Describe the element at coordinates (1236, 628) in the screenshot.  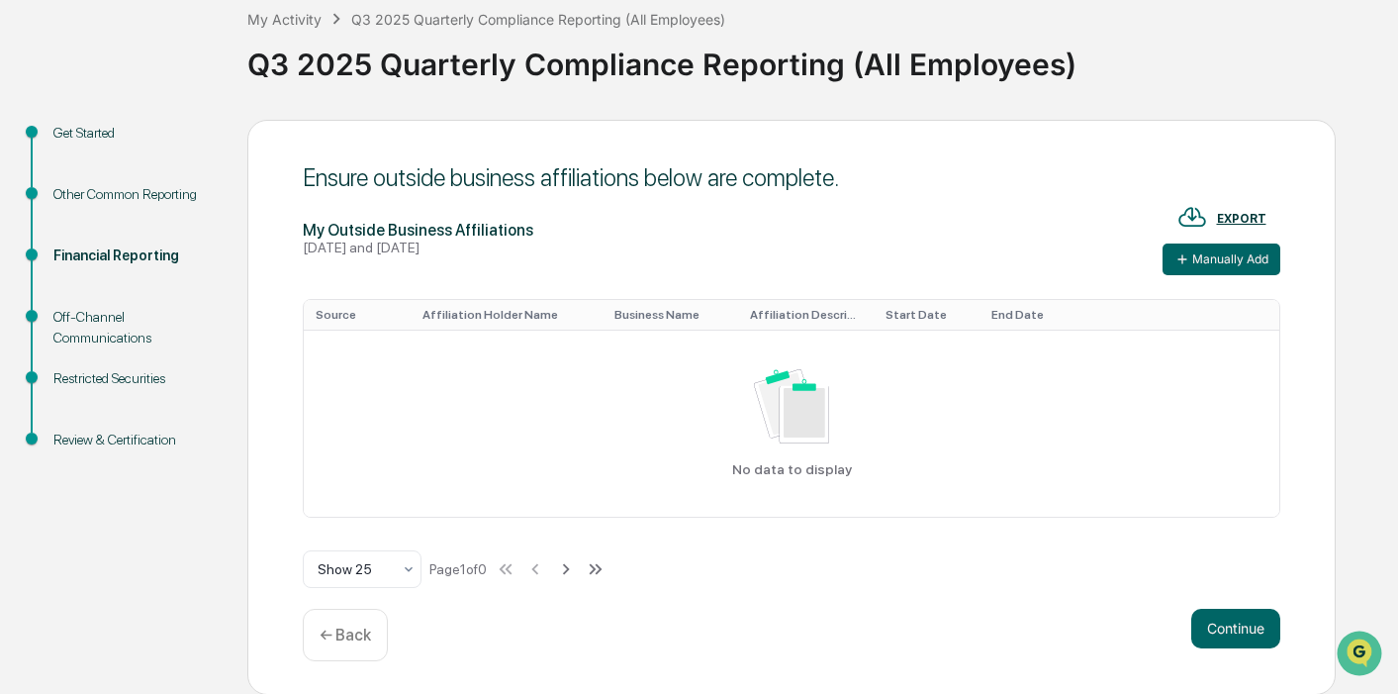
I see `button: Continue` at that location.